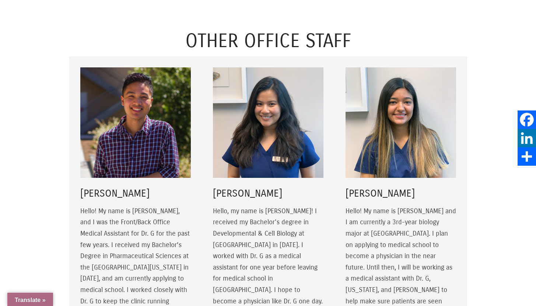  What do you see at coordinates (268, 41) in the screenshot?
I see `h2: Other Office Staff` at bounding box center [268, 41].